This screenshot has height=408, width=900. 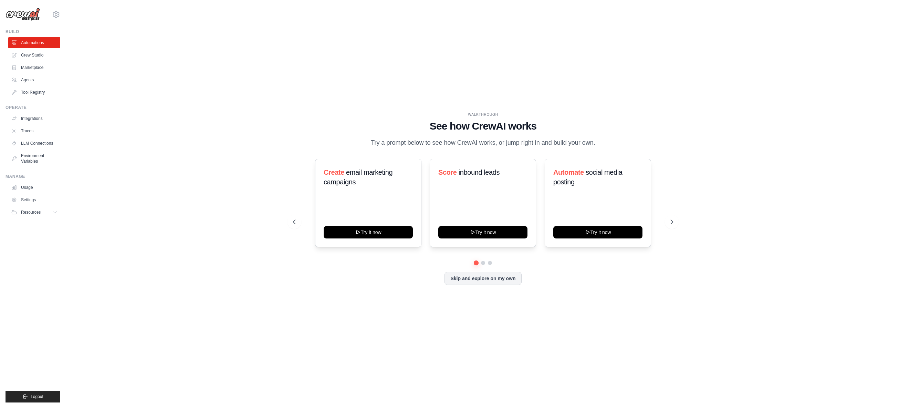 I want to click on button: Logout, so click(x=33, y=396).